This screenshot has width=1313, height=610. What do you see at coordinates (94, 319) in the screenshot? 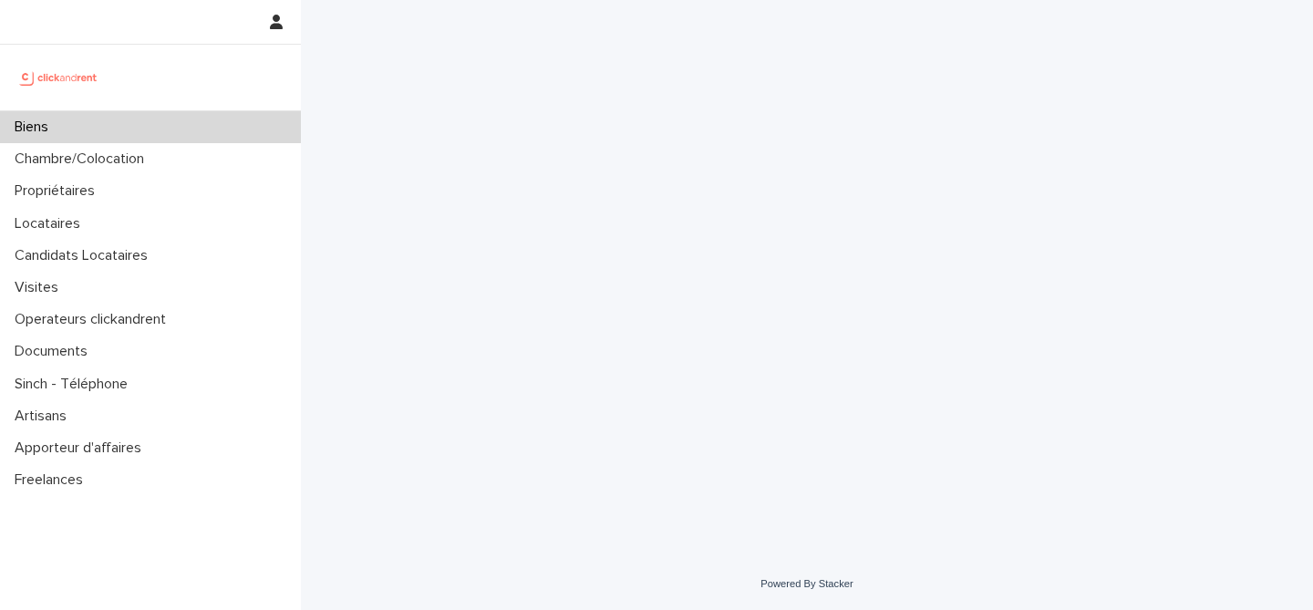
I see `p: Operateurs clickandrent` at bounding box center [94, 319].